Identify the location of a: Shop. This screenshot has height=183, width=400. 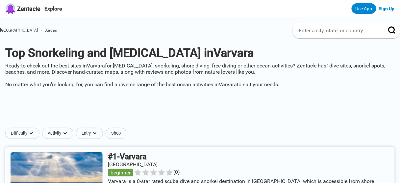
(116, 133).